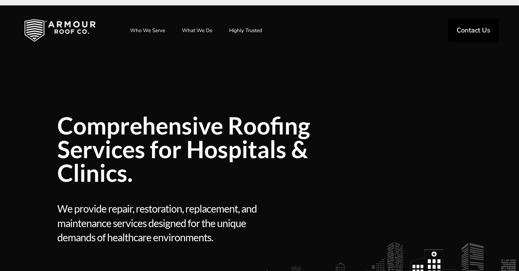 The height and width of the screenshot is (271, 519). I want to click on a: Highly Trusted, so click(246, 30).